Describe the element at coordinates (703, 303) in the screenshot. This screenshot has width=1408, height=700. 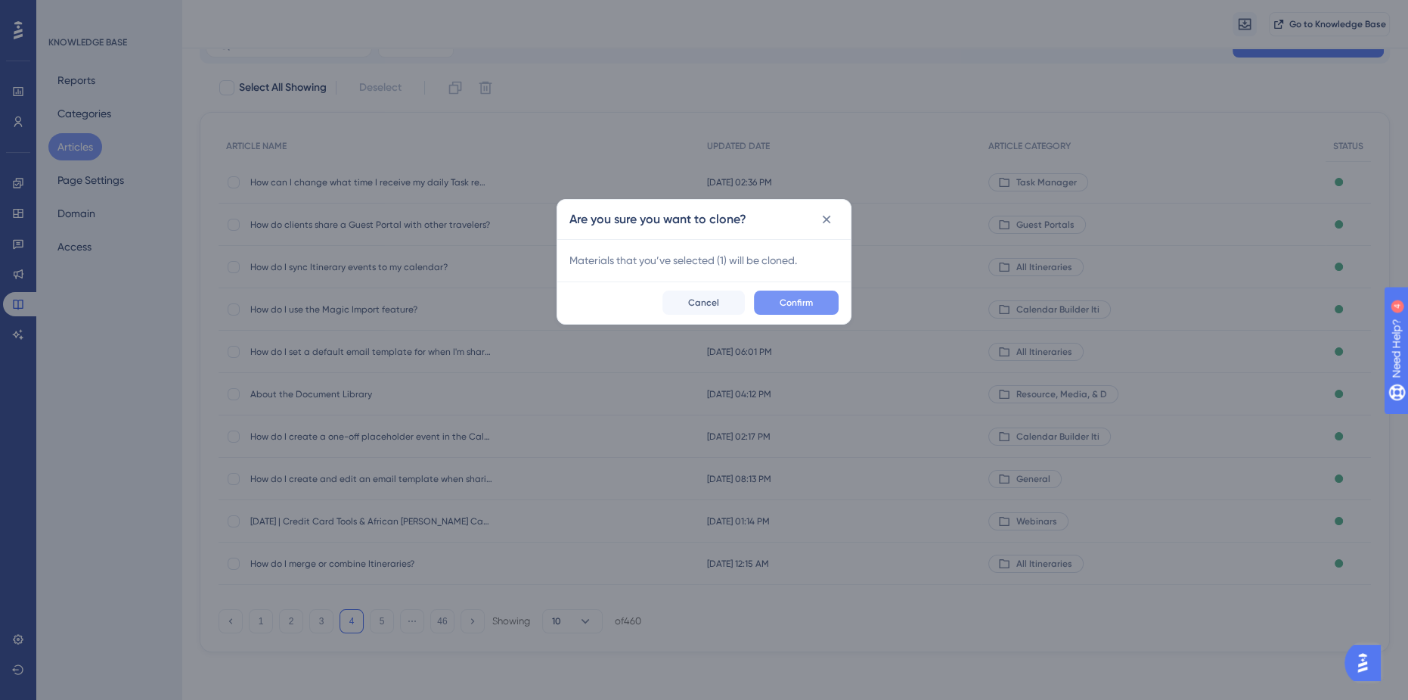
I see `span: Cancel` at that location.